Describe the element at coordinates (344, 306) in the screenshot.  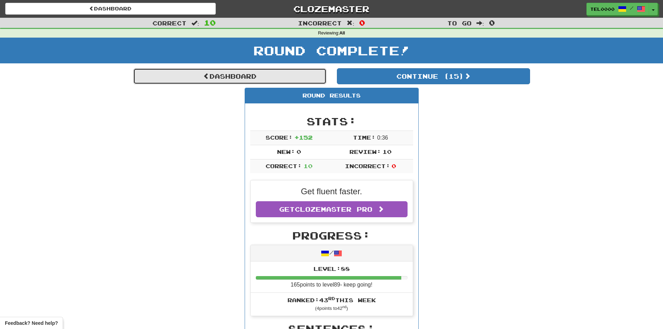
I see `sup: nd` at that location.